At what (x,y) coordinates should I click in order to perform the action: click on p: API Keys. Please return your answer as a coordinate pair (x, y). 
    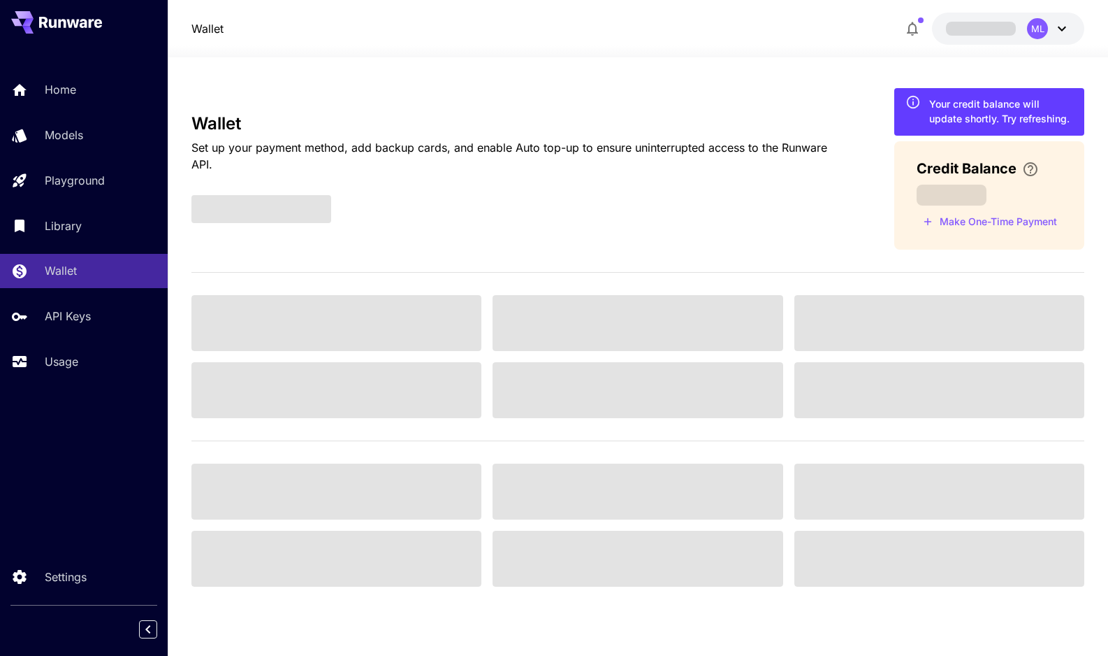
    Looking at the image, I should click on (68, 316).